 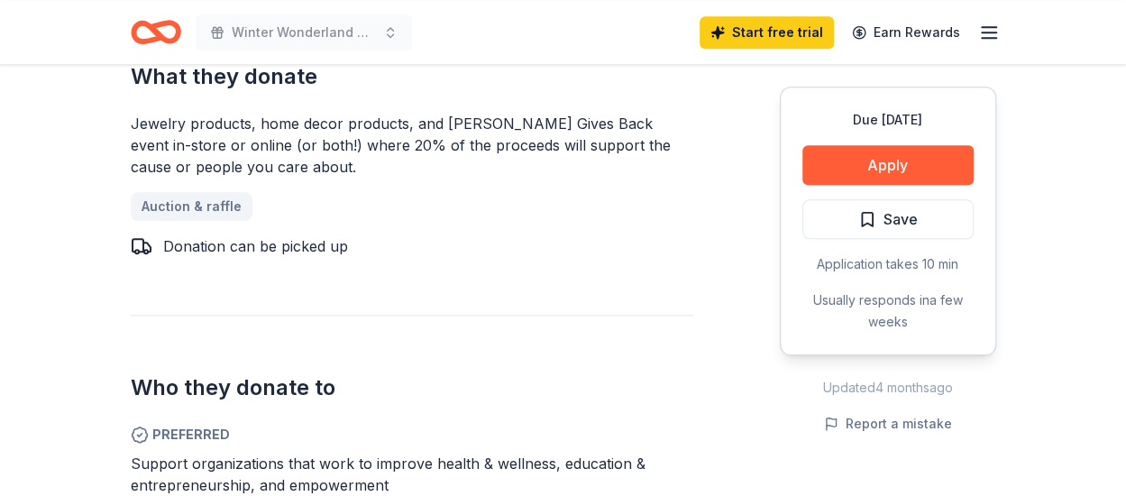 What do you see at coordinates (888, 311) in the screenshot?
I see `div: Usually responds in a few weeks` at bounding box center [888, 311].